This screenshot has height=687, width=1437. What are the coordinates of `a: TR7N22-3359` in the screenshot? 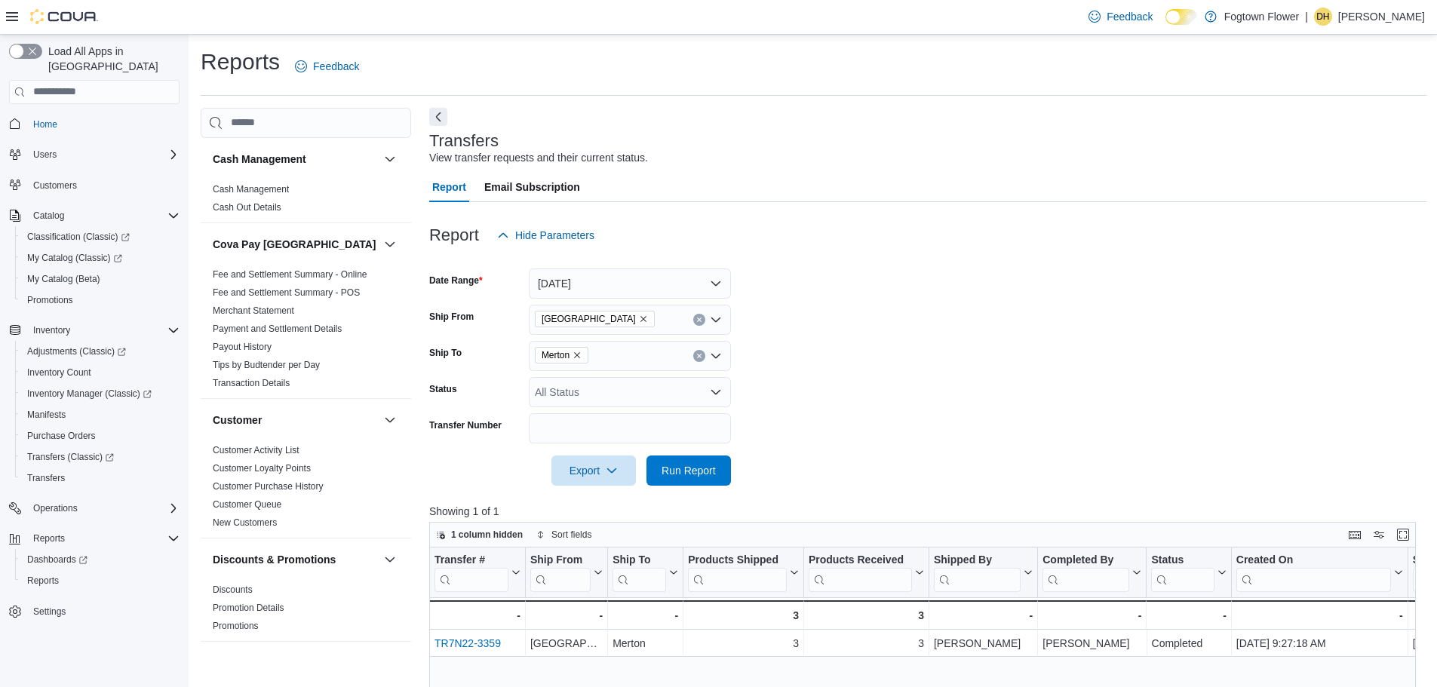 It's located at (468, 643).